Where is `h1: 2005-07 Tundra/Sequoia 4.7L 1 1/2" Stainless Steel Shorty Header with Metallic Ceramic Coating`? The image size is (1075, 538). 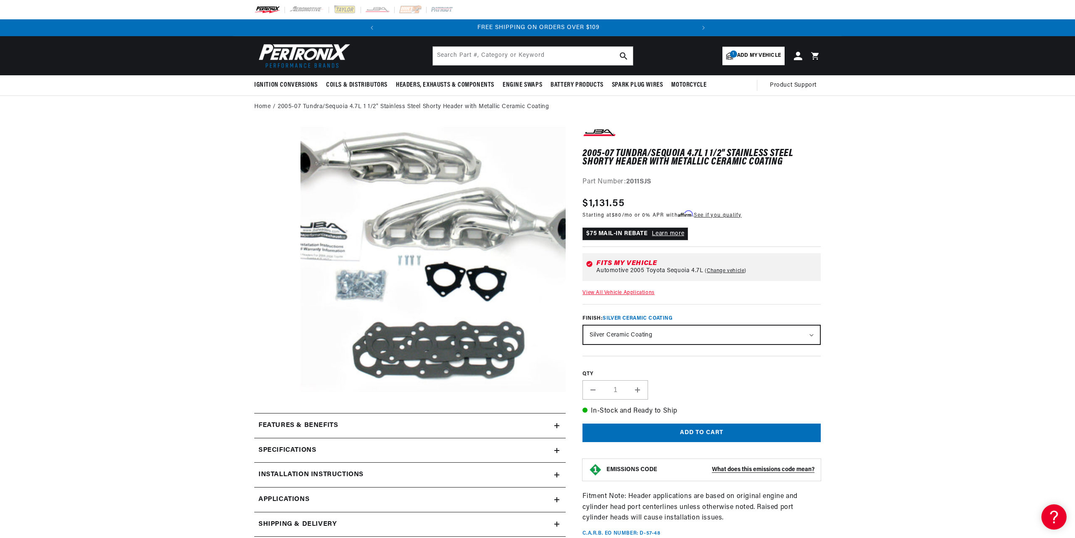 h1: 2005-07 Tundra/Sequoia 4.7L 1 1/2" Stainless Steel Shorty Header with Metallic Ceramic Coating is located at coordinates (702, 158).